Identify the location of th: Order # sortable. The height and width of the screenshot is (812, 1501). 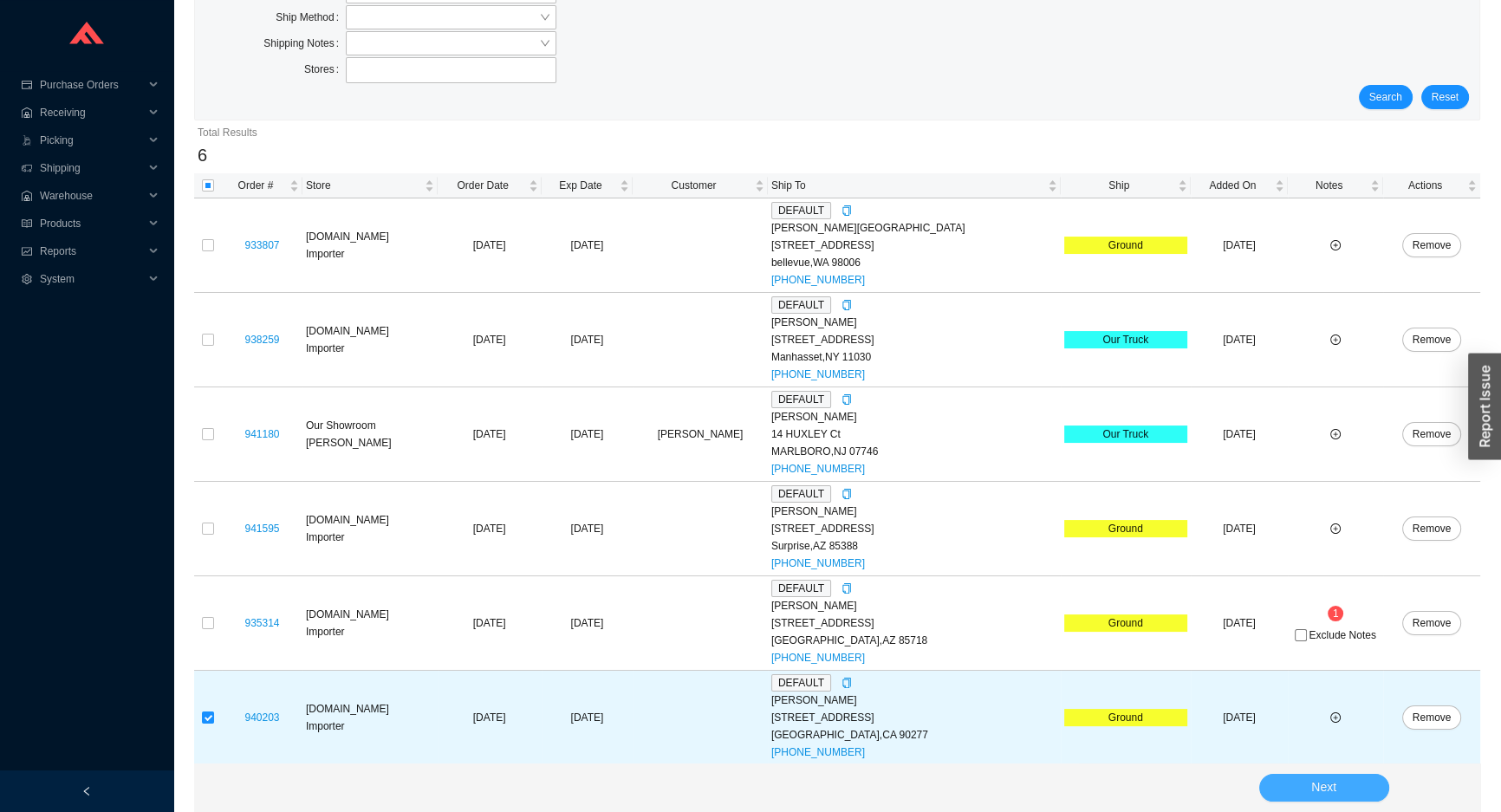
(261, 185).